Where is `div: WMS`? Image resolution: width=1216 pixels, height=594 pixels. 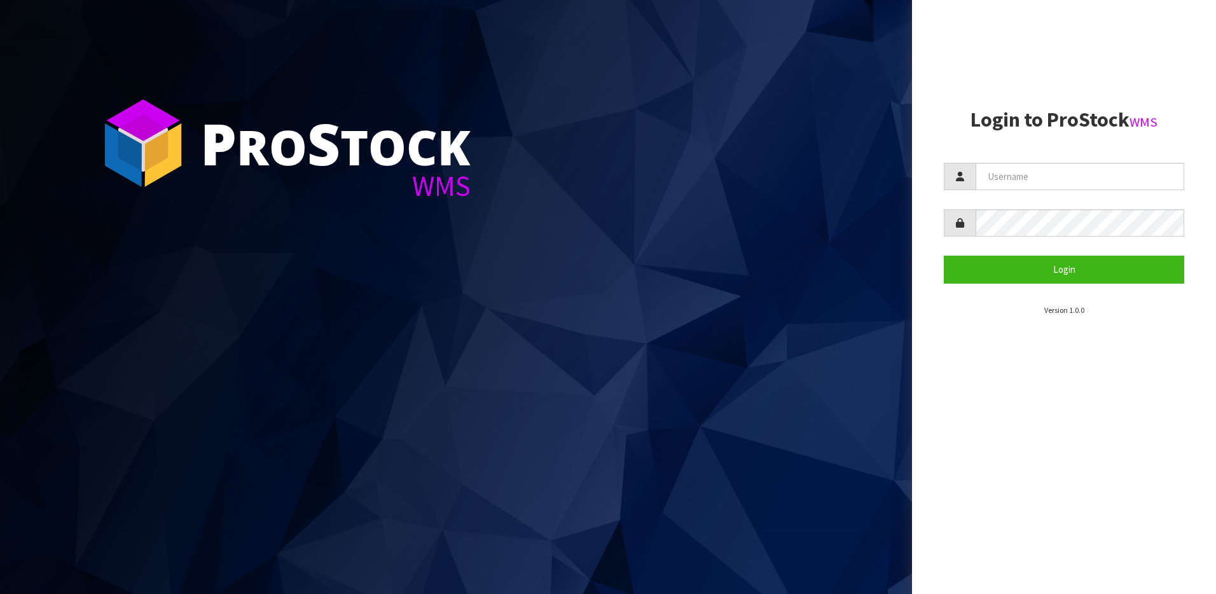
div: WMS is located at coordinates (335, 186).